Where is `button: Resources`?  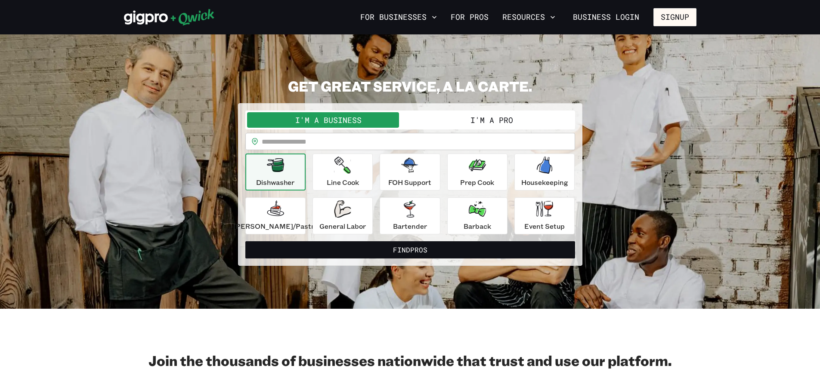 button: Resources is located at coordinates (528, 17).